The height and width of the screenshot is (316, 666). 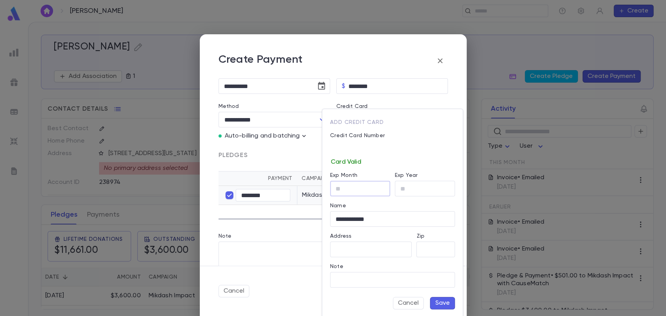 What do you see at coordinates (338, 206) in the screenshot?
I see `label: Name` at bounding box center [338, 206].